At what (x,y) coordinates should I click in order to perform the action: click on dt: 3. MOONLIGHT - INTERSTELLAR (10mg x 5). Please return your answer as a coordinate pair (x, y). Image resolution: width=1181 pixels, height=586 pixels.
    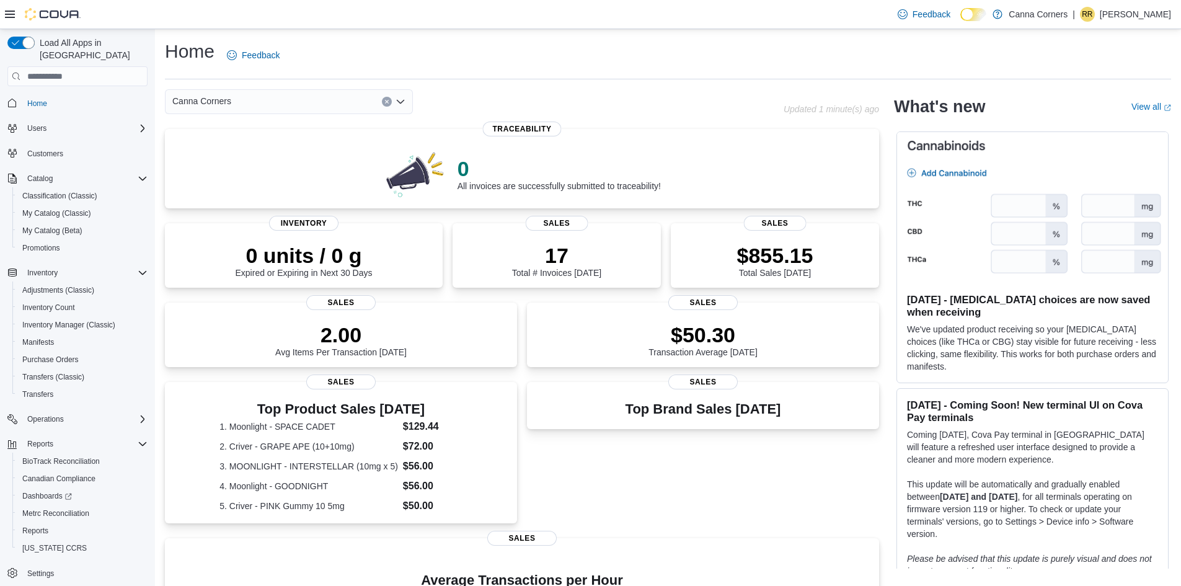
    Looking at the image, I should click on (309, 466).